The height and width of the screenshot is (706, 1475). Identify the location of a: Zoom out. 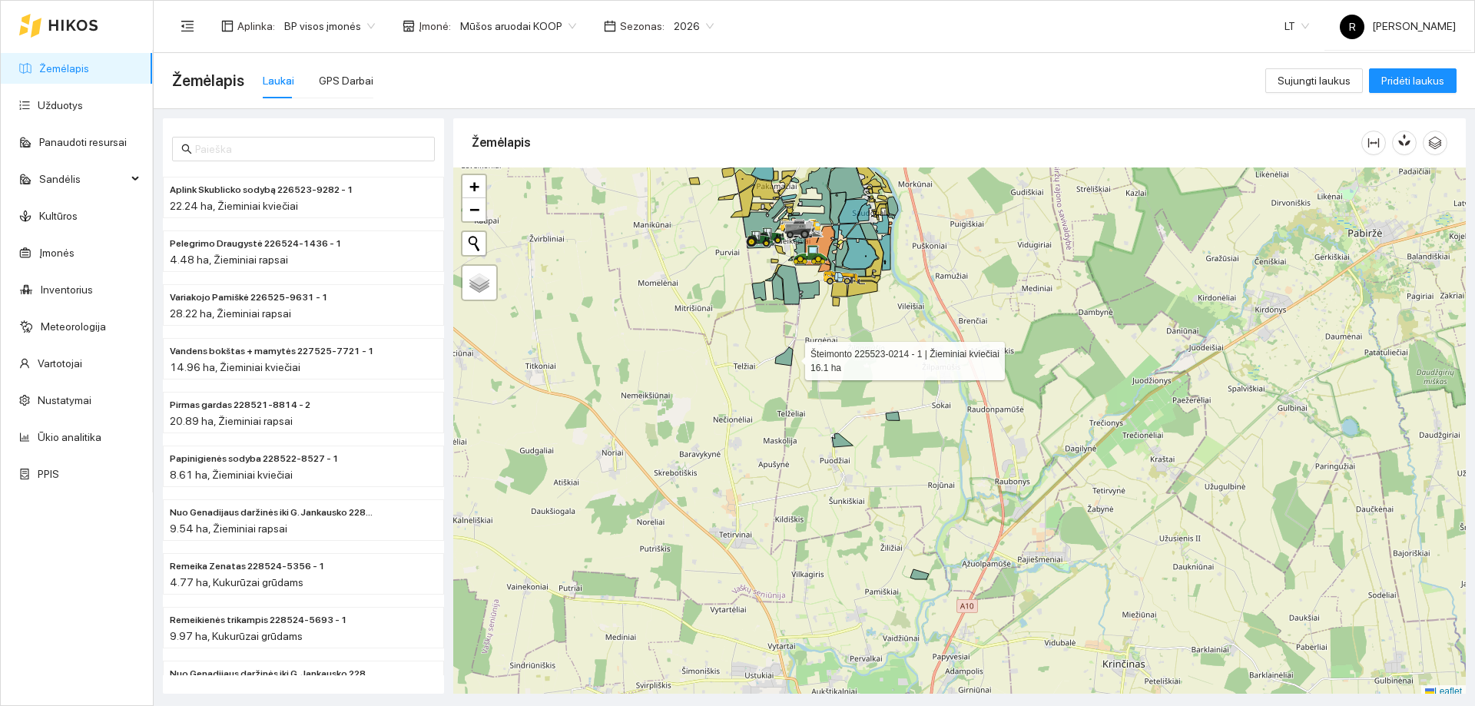
(474, 210).